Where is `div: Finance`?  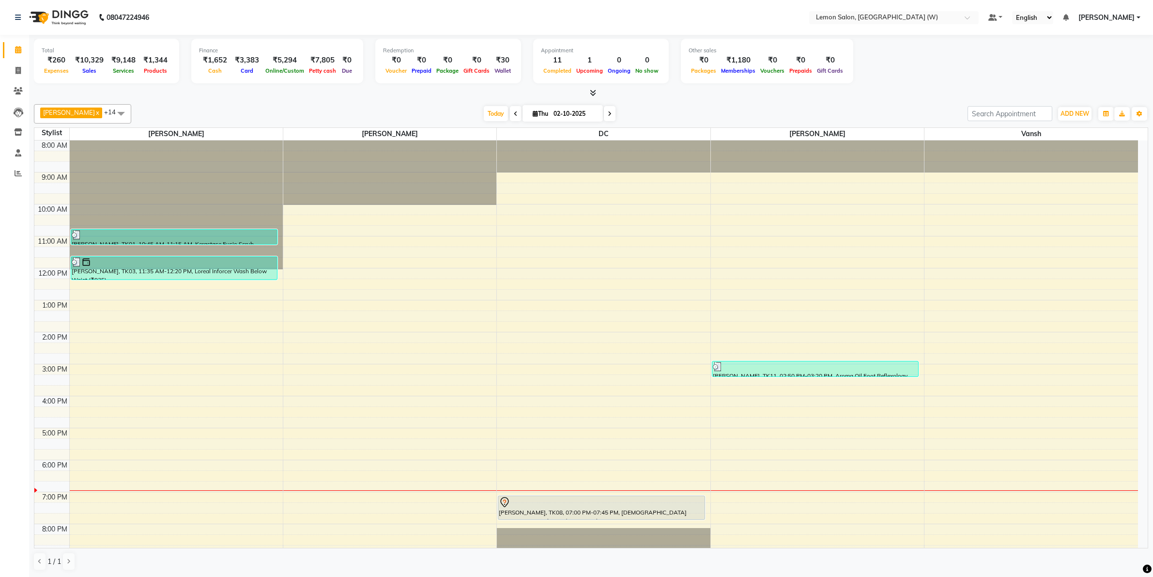 div: Finance is located at coordinates (277, 50).